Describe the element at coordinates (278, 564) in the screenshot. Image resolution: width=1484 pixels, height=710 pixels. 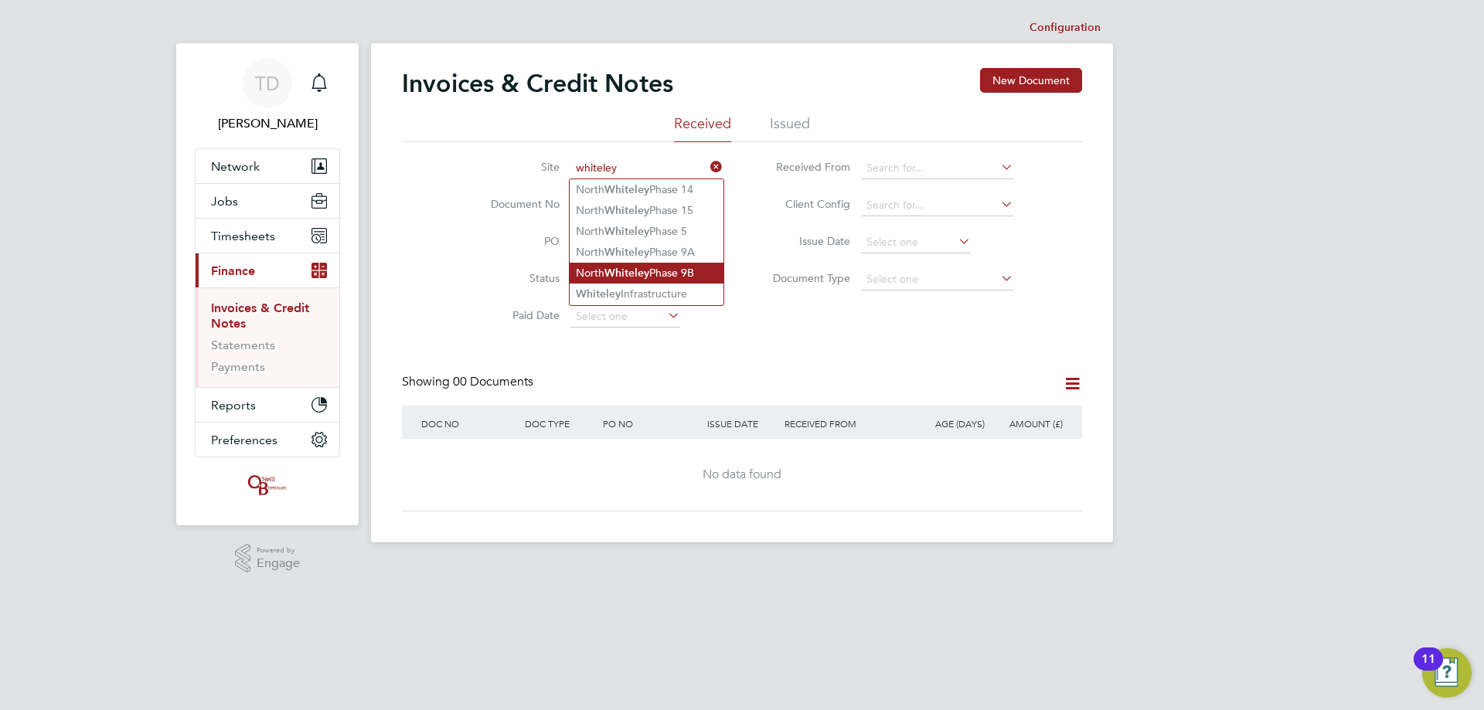
I see `span: Engage` at that location.